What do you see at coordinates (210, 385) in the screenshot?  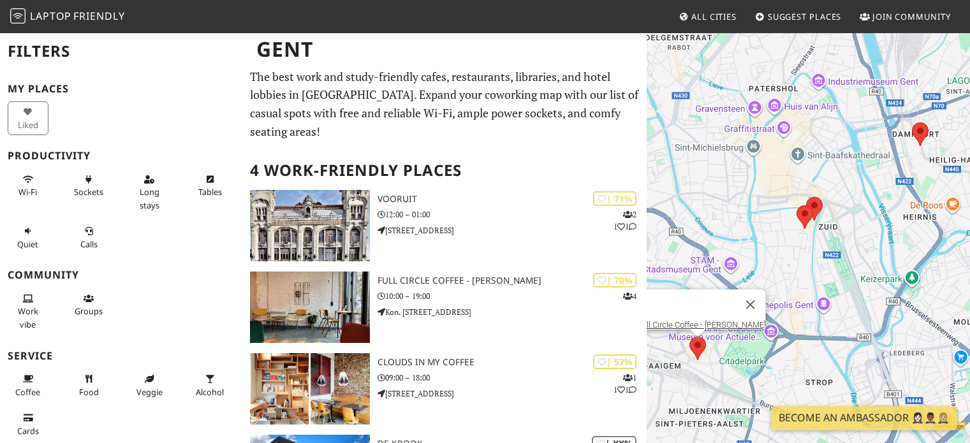 I see `button: Alcohol` at bounding box center [210, 385].